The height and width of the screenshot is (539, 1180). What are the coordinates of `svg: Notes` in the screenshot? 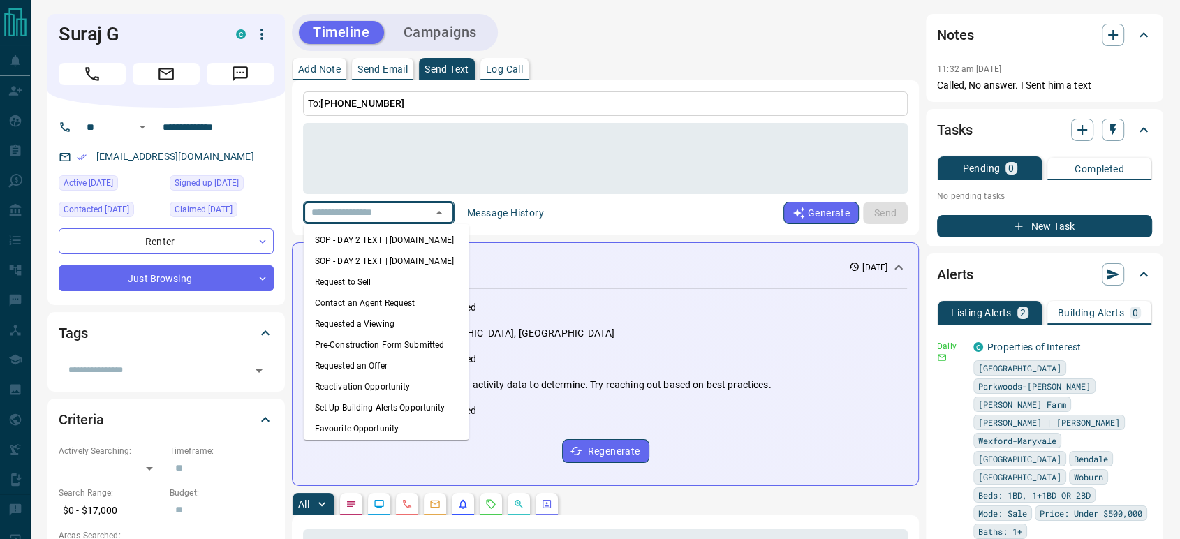 It's located at (351, 504).